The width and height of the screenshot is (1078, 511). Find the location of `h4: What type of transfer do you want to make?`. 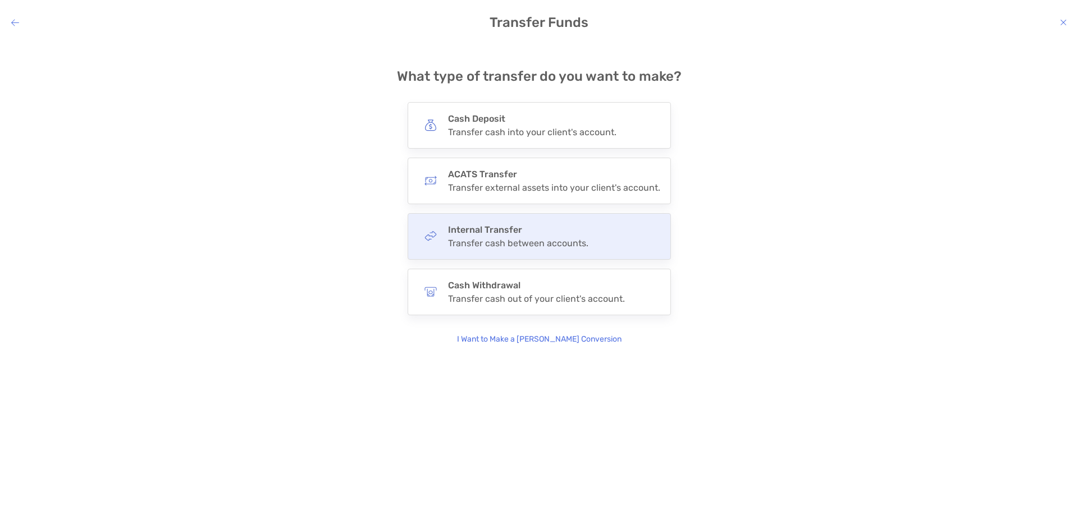

h4: What type of transfer do you want to make? is located at coordinates (539, 76).